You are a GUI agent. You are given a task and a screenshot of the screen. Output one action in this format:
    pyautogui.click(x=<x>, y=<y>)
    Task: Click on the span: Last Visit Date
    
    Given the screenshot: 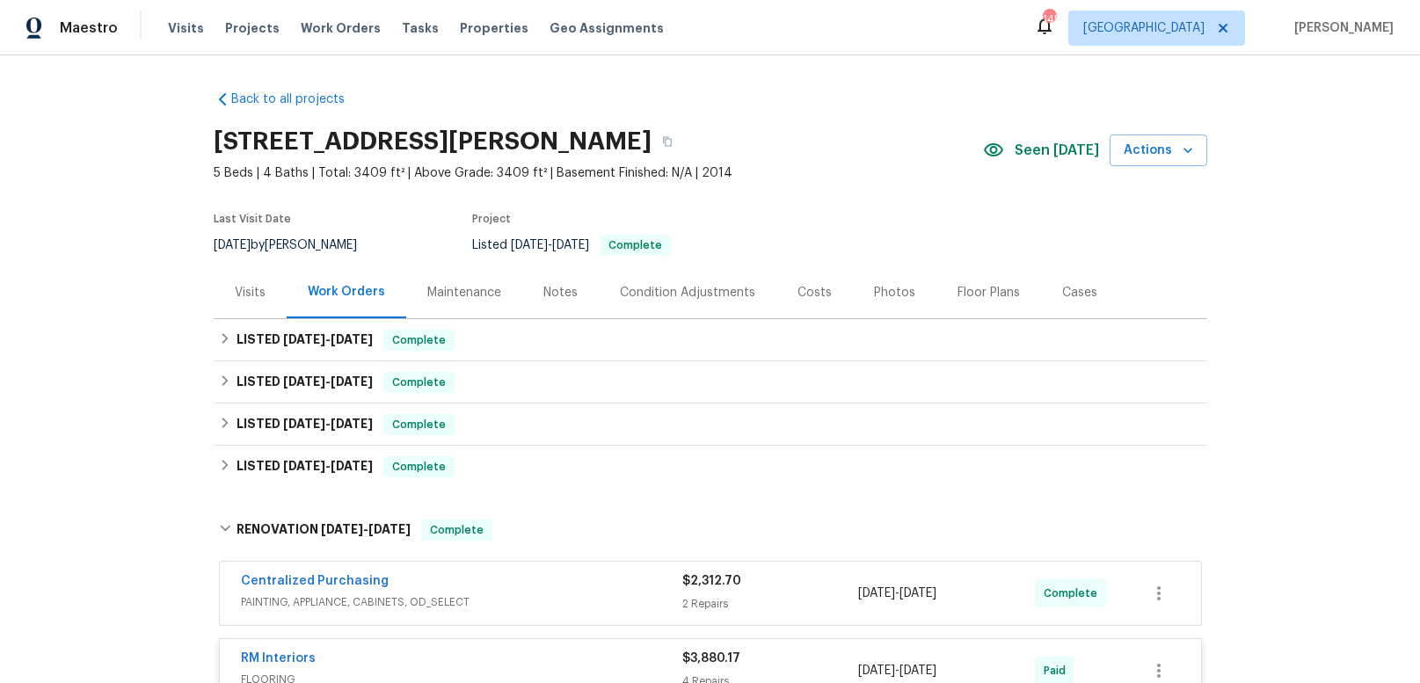 What is the action you would take?
    pyautogui.click(x=252, y=219)
    